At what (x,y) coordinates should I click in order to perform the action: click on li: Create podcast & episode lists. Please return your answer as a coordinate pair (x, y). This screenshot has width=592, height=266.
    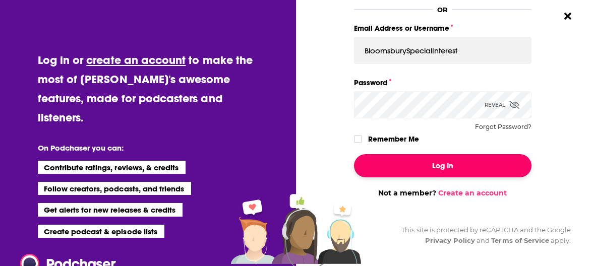
    Looking at the image, I should click on (101, 231).